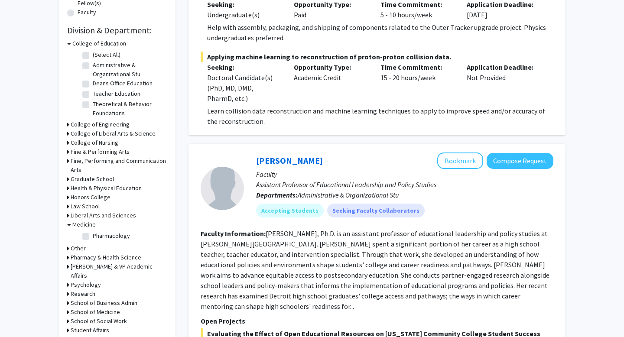 The image size is (624, 337). Describe the element at coordinates (377, 321) in the screenshot. I see `p: Open Projects` at that location.